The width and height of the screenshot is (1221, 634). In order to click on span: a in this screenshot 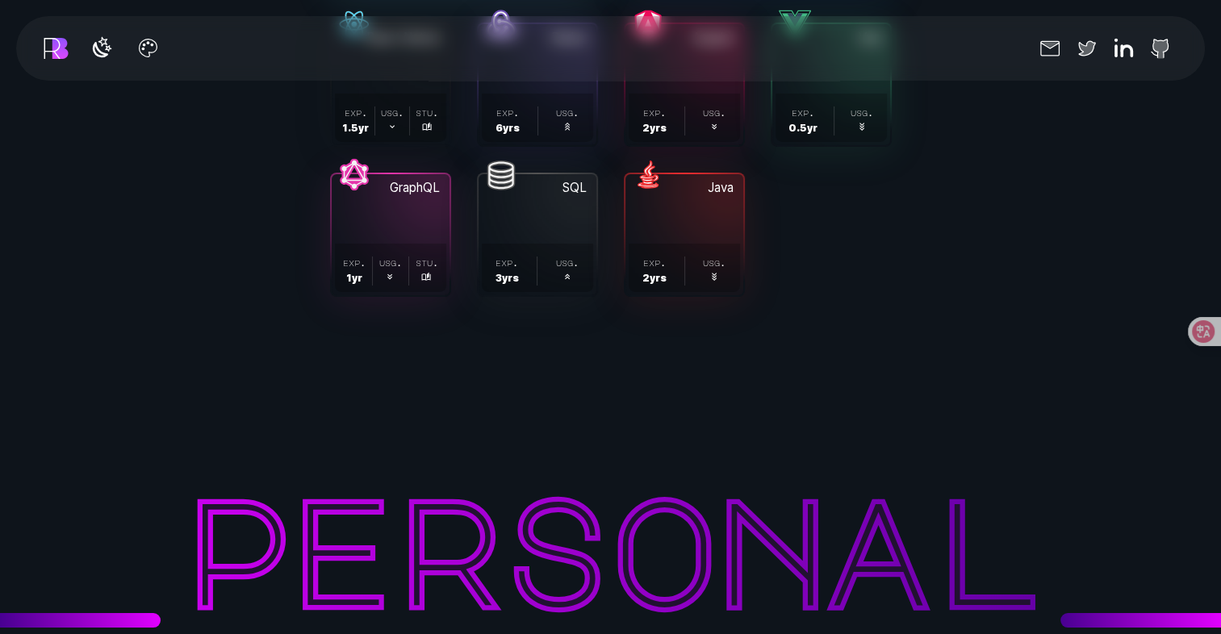, I will do `click(878, 547)`.